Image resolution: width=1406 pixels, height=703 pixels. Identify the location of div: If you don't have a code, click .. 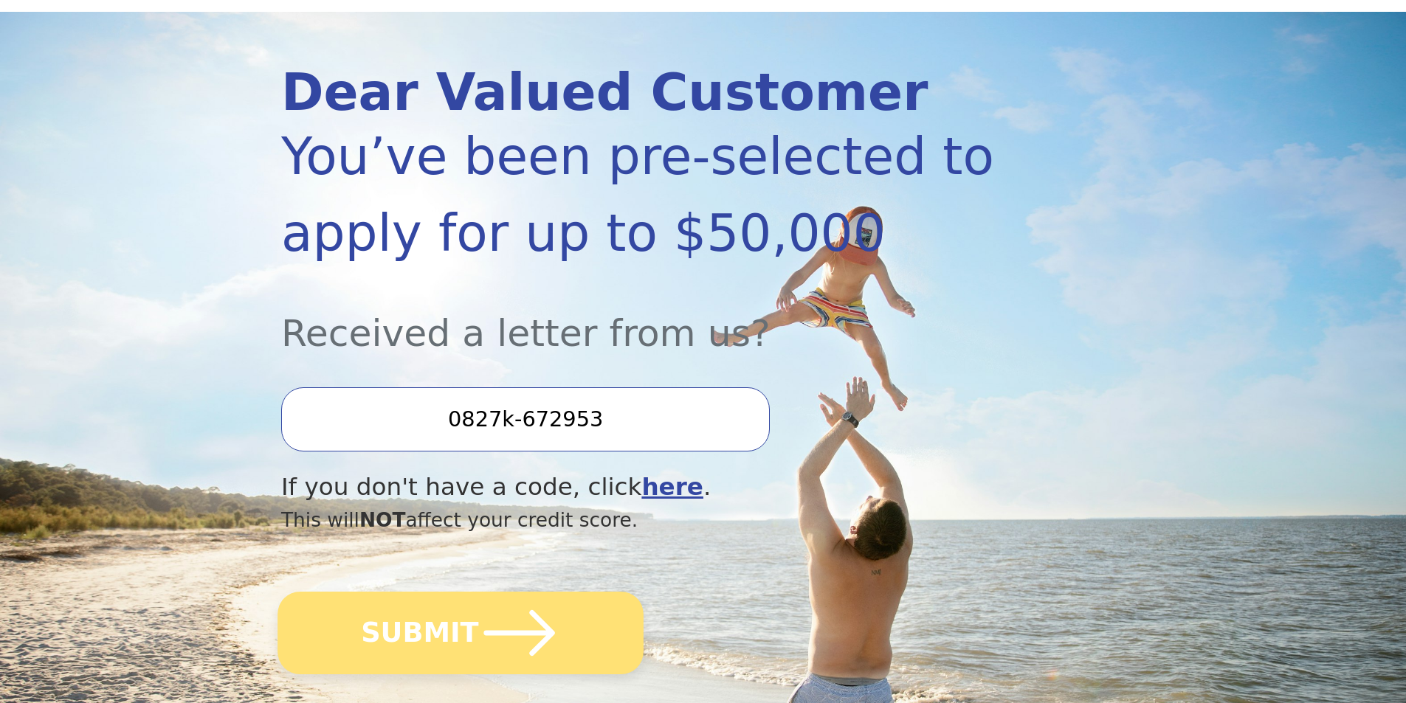
(640, 487).